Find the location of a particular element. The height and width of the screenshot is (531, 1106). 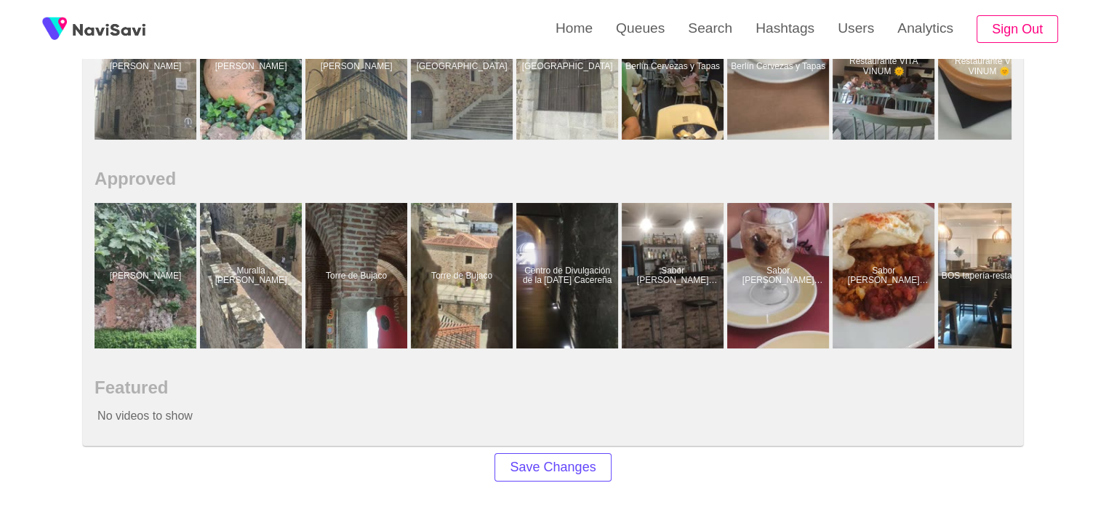

h2: Featured is located at coordinates (553, 388).